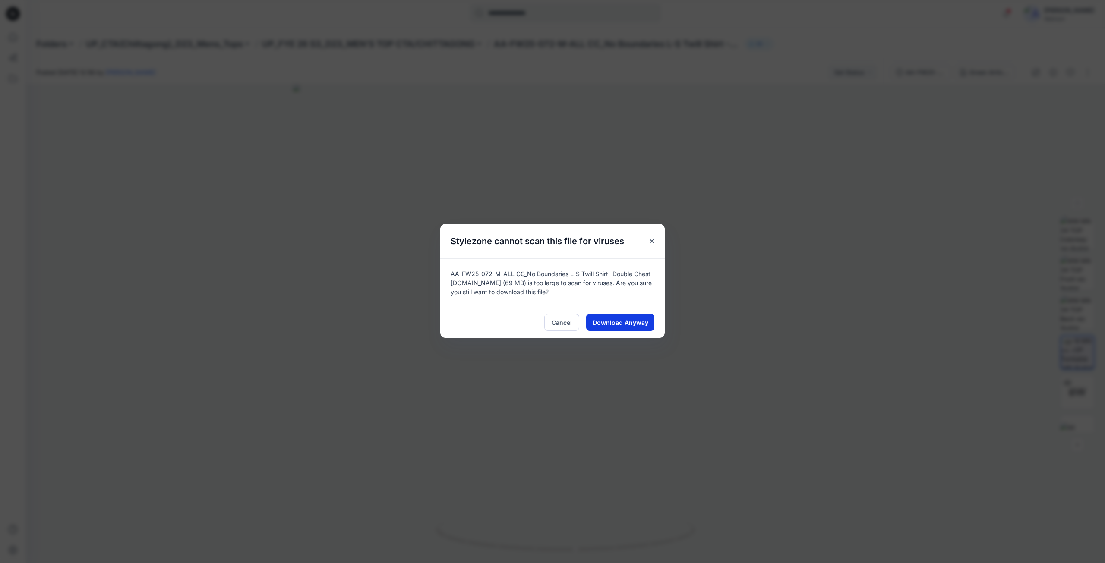 This screenshot has height=563, width=1105. Describe the element at coordinates (562, 323) in the screenshot. I see `span: Cancel` at that location.